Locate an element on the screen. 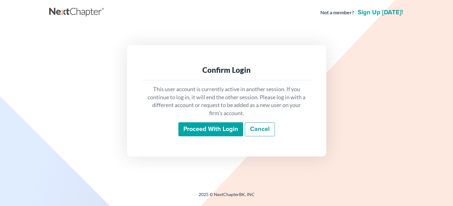  input: Proceed with login is located at coordinates (211, 130).